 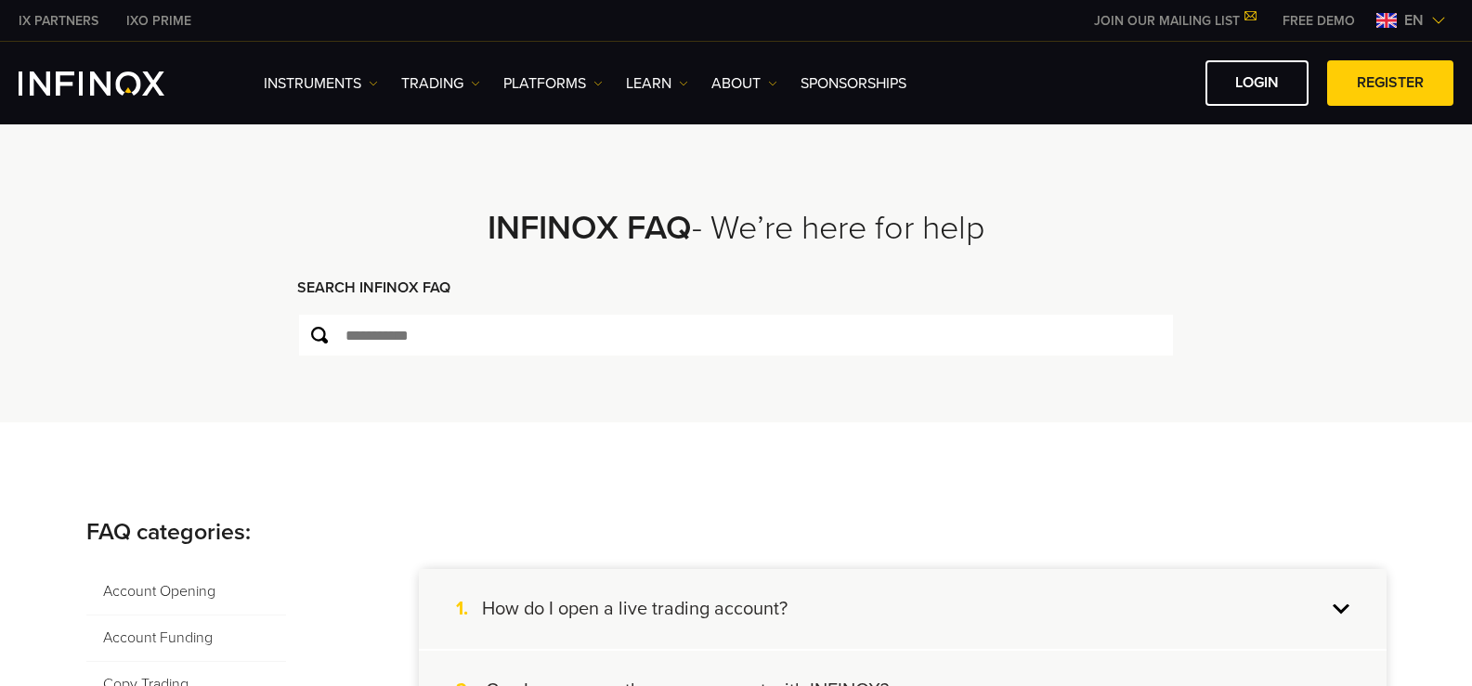 I want to click on h2: - We’re here for help, so click(x=737, y=229).